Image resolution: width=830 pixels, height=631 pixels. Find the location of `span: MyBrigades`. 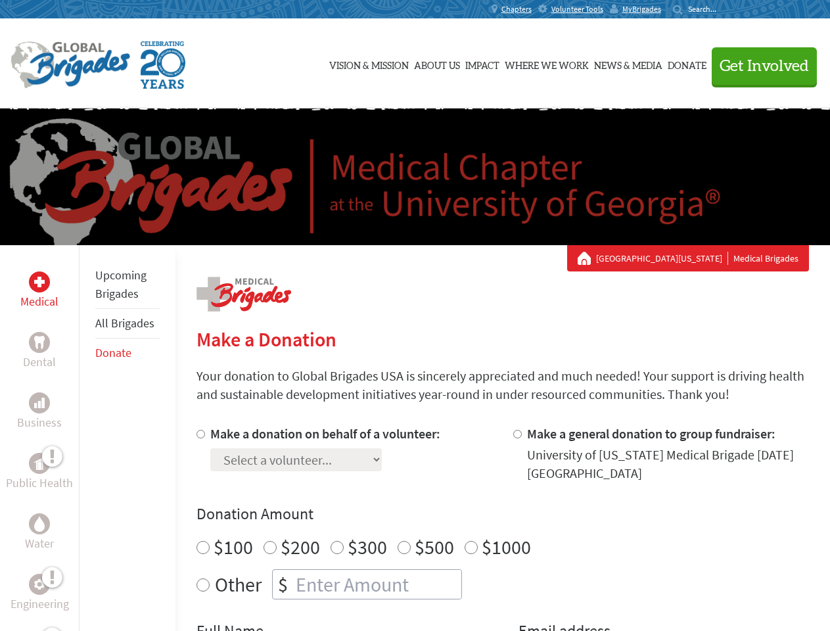

span: MyBrigades is located at coordinates (641, 9).